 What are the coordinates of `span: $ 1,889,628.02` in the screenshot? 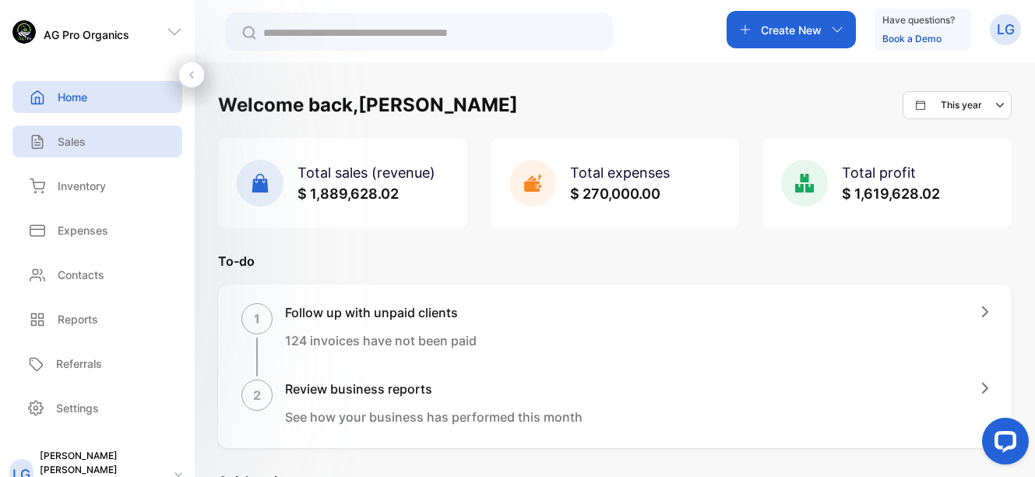 It's located at (348, 193).